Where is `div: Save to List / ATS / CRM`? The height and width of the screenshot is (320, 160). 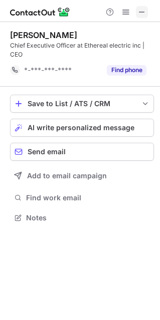 div: Save to List / ATS / CRM is located at coordinates (82, 104).